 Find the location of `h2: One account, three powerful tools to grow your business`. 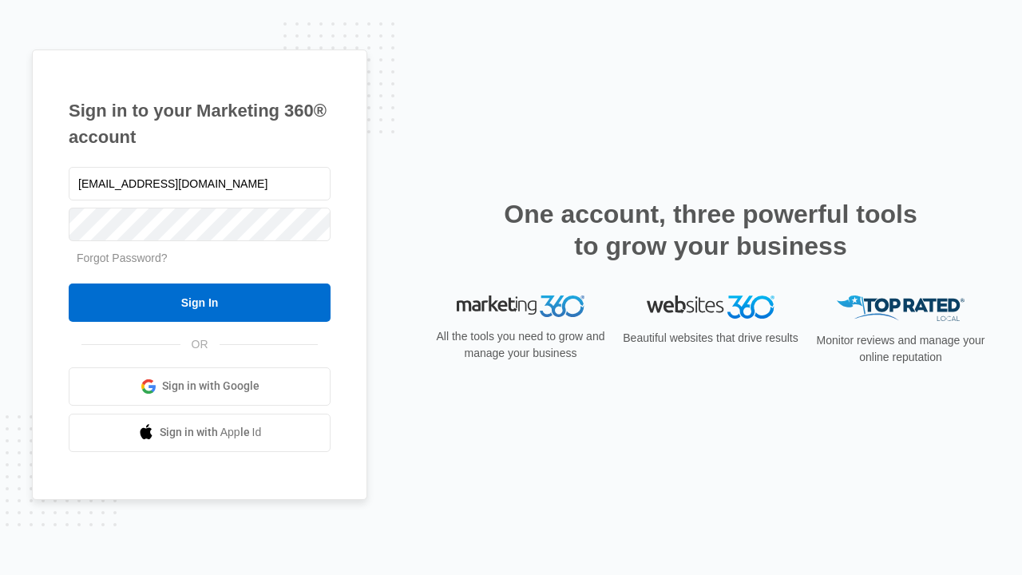

h2: One account, three powerful tools to grow your business is located at coordinates (711, 230).